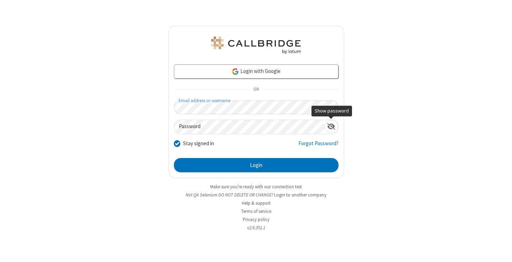  I want to click on img: google-icon.png, so click(235, 71).